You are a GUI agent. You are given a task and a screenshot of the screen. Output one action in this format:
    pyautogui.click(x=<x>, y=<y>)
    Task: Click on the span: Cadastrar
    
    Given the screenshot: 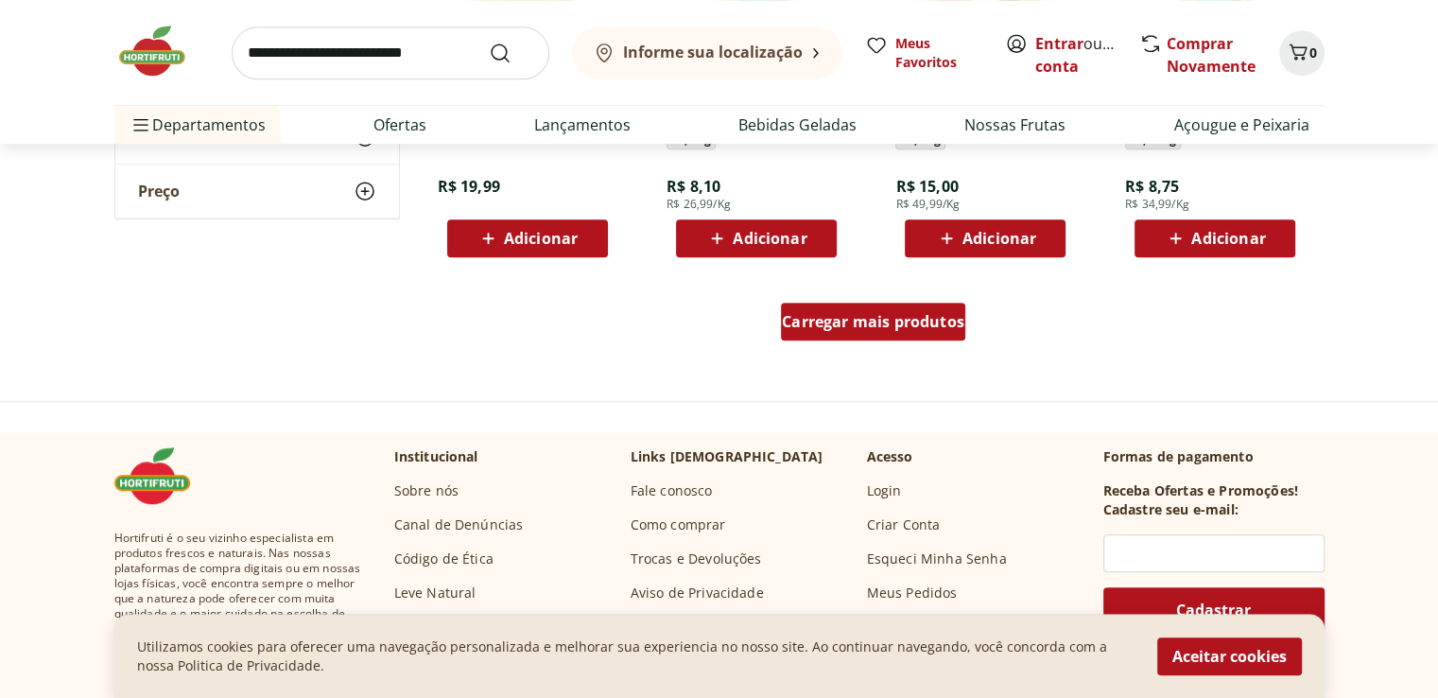 What is the action you would take?
    pyautogui.click(x=1213, y=610)
    